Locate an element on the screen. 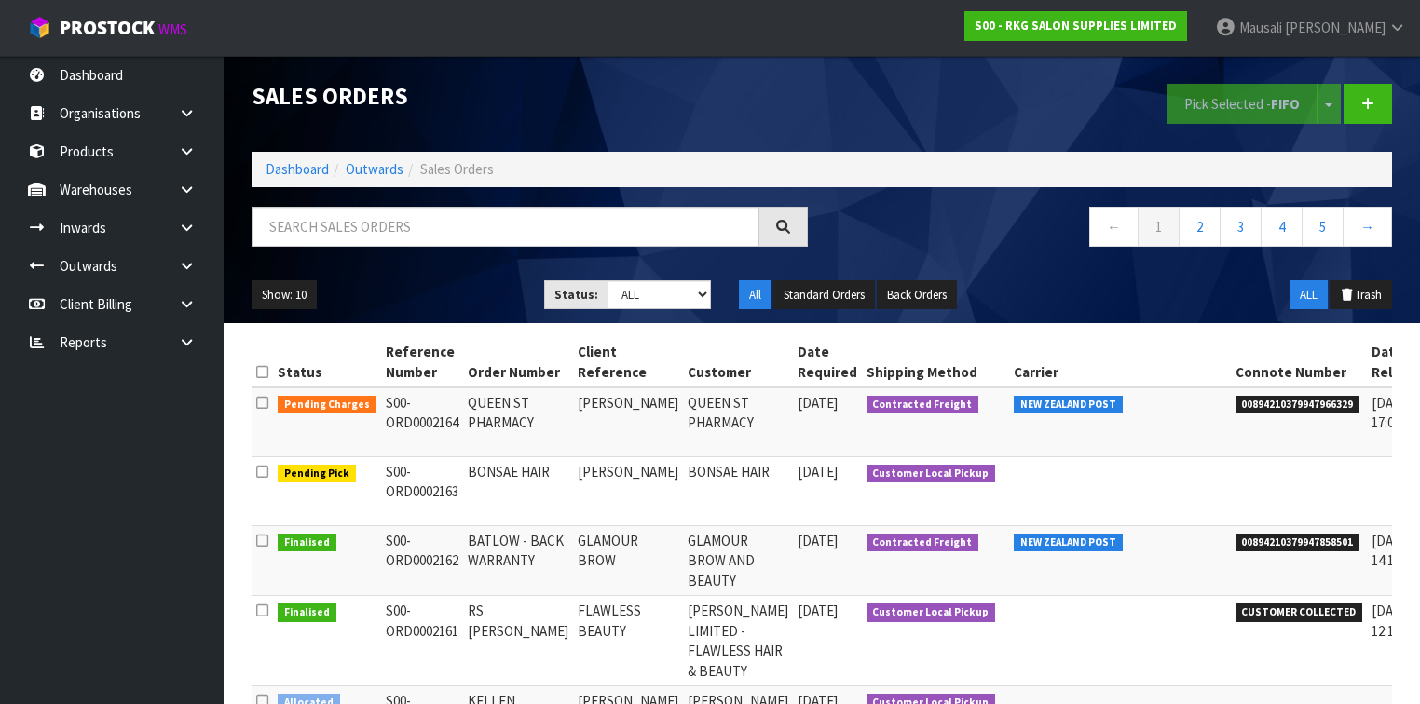 The image size is (1420, 704). td: S00-ORD0002163 is located at coordinates (422, 492).